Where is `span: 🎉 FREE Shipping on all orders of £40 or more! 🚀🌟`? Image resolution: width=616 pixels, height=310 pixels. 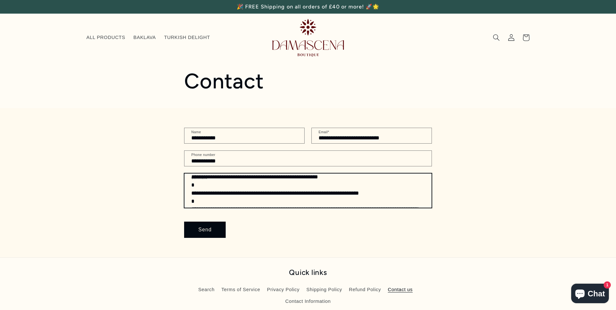 span: 🎉 FREE Shipping on all orders of £40 or more! 🚀🌟 is located at coordinates (308, 6).